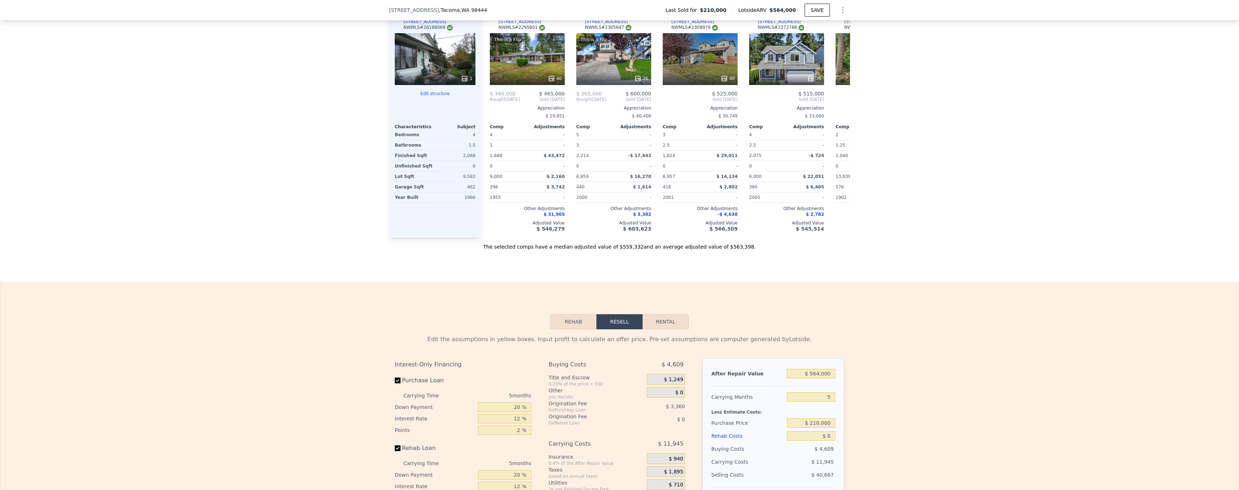 The height and width of the screenshot is (490, 1239). I want to click on span: 2, so click(837, 135).